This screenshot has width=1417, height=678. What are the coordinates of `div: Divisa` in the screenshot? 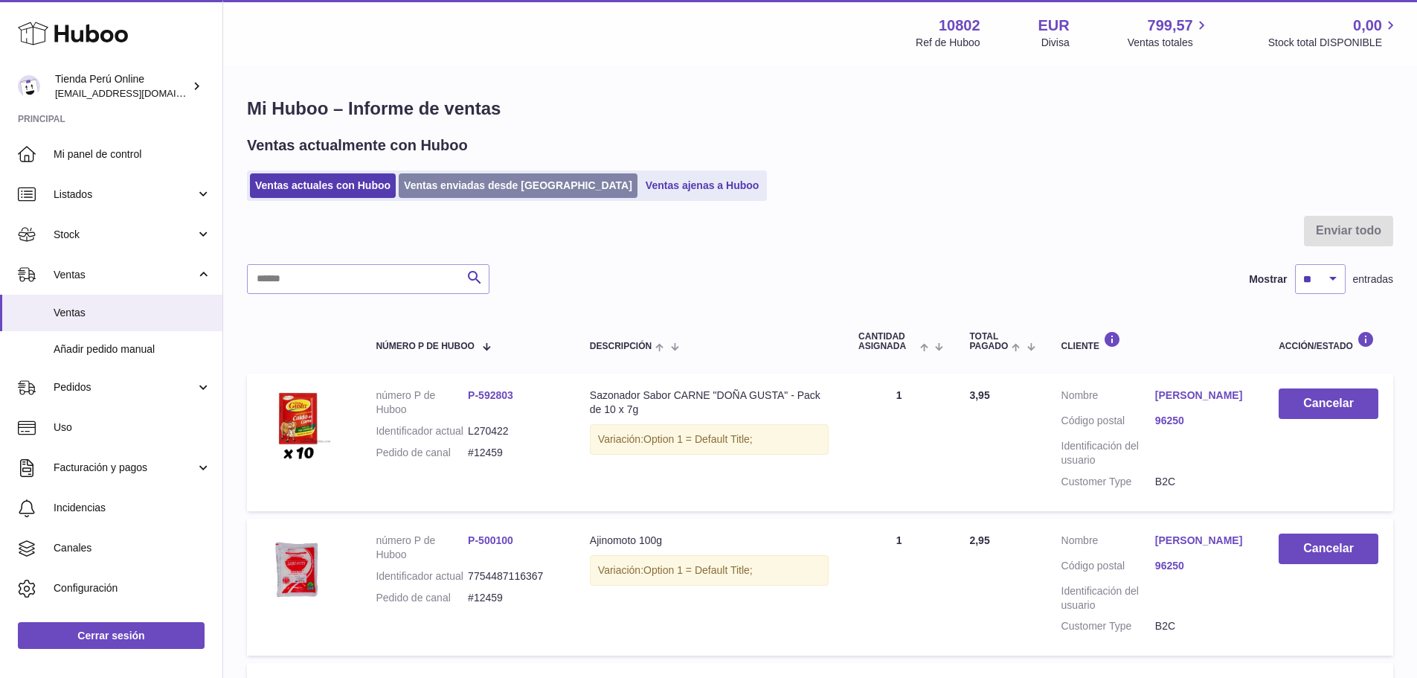 It's located at (1056, 42).